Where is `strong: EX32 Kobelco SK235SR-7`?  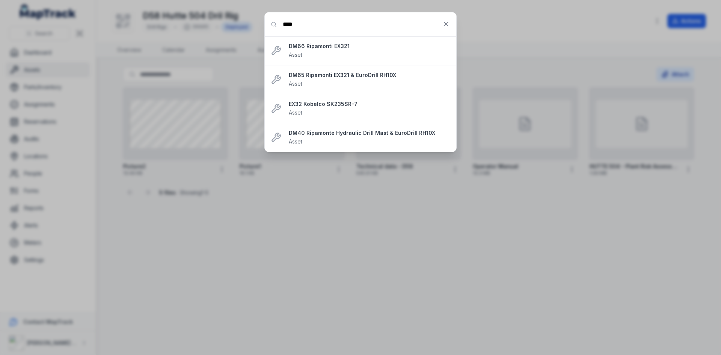 strong: EX32 Kobelco SK235SR-7 is located at coordinates (370, 104).